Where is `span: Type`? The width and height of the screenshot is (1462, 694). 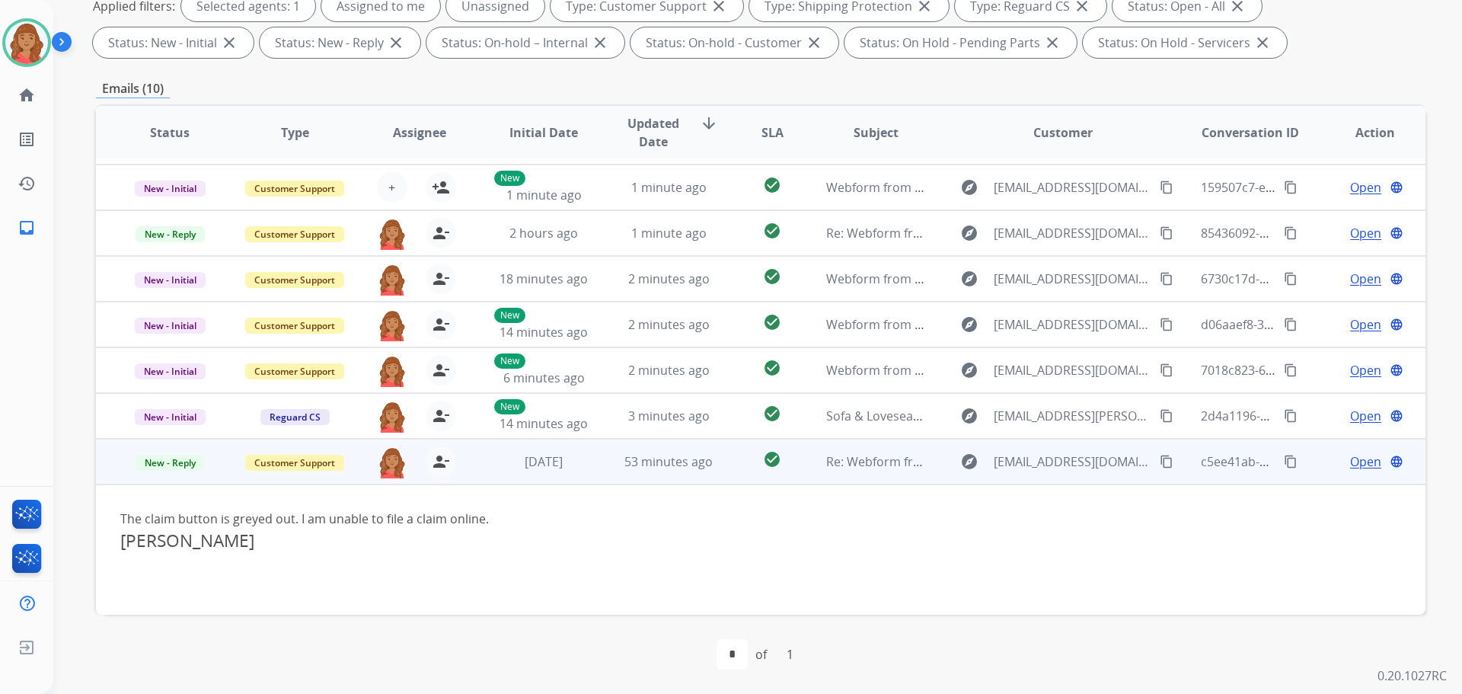 span: Type is located at coordinates (295, 133).